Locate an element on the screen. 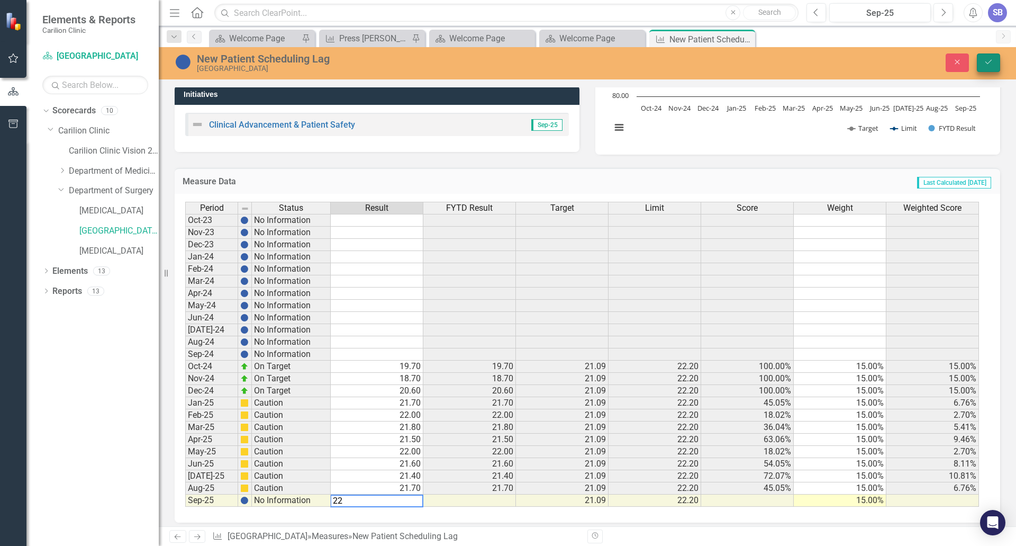 The width and height of the screenshot is (1016, 546). div: Sep-25 is located at coordinates (880, 13).